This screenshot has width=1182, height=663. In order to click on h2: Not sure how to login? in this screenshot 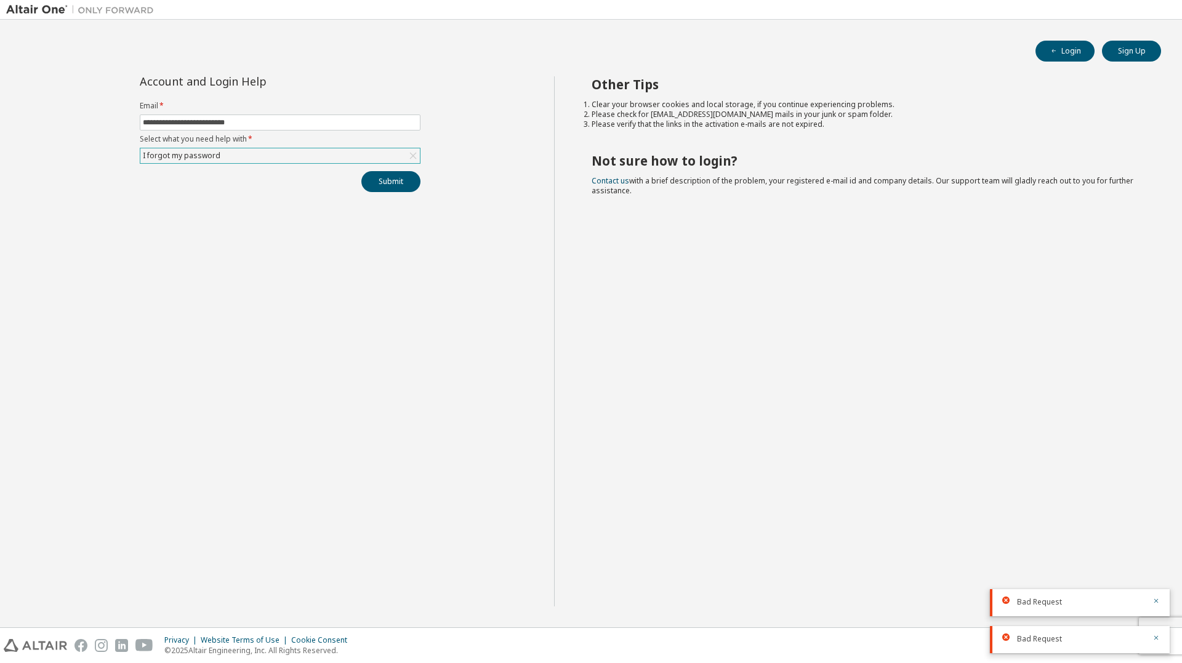, I will do `click(866, 161)`.